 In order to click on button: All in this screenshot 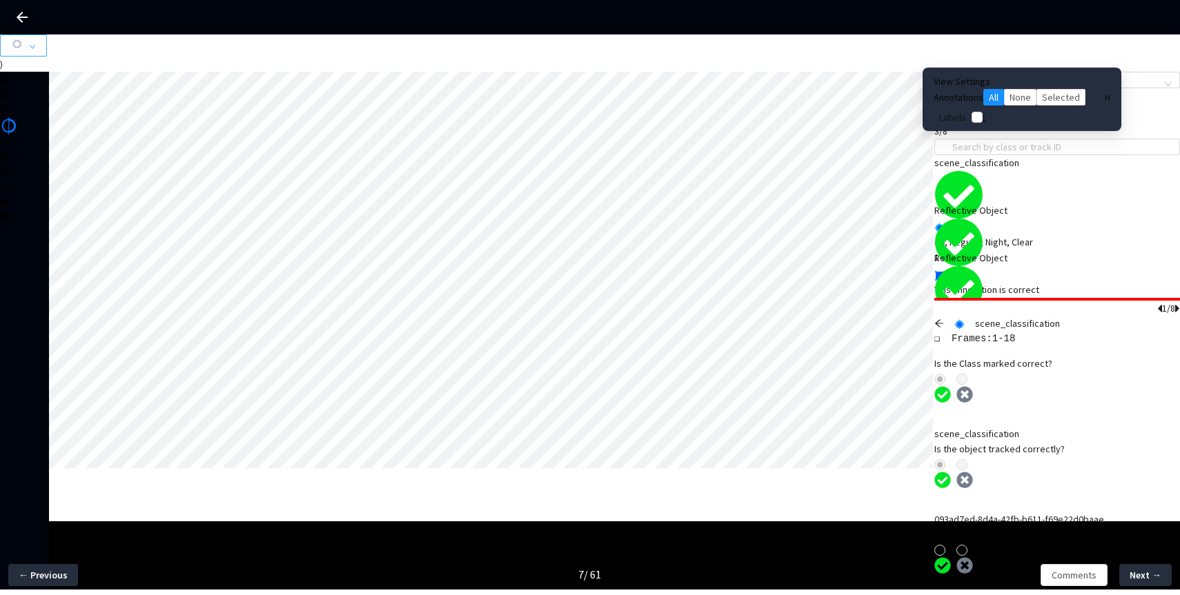, I will do `click(993, 97)`.